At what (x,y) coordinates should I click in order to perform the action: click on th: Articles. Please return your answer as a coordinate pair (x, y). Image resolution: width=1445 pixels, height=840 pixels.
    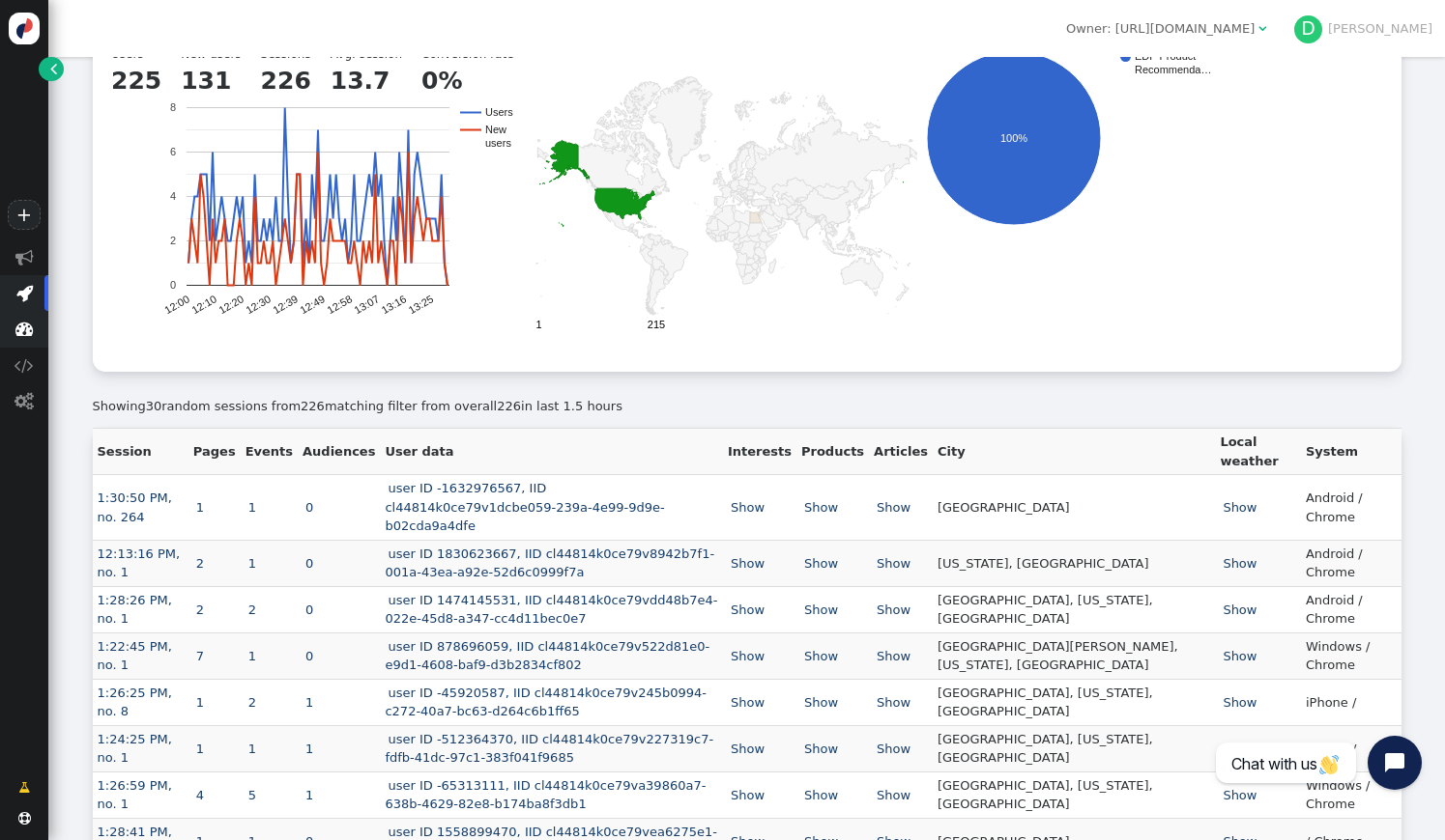
    Looking at the image, I should click on (900, 452).